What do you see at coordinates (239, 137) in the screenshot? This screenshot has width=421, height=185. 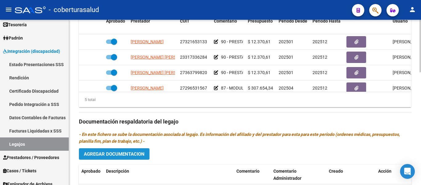 I see `i: - En este fichero se sube la documentación asociada al legajo. Es información del afiliado y del ...` at bounding box center [239, 137].